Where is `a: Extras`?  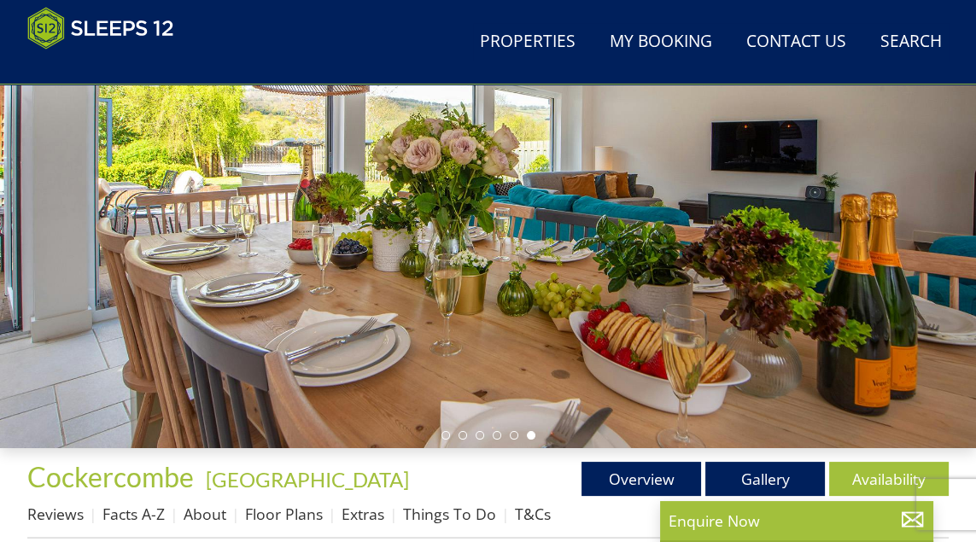
a: Extras is located at coordinates (363, 514).